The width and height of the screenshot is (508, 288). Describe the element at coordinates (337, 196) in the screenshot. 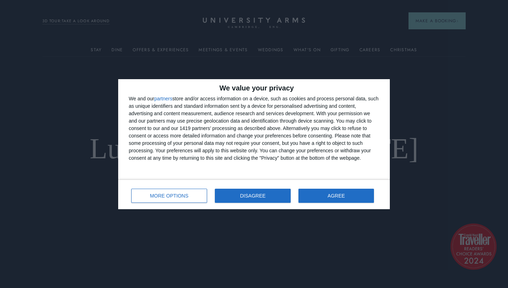

I see `button: AGREE` at that location.